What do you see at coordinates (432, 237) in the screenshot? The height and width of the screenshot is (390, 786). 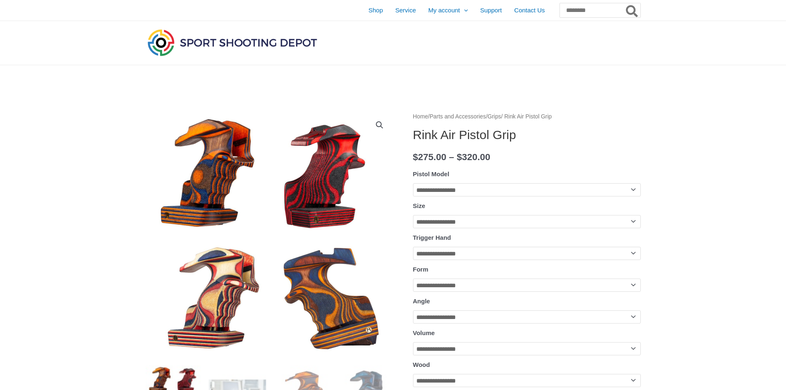 I see `label: Trigger Hand` at bounding box center [432, 237].